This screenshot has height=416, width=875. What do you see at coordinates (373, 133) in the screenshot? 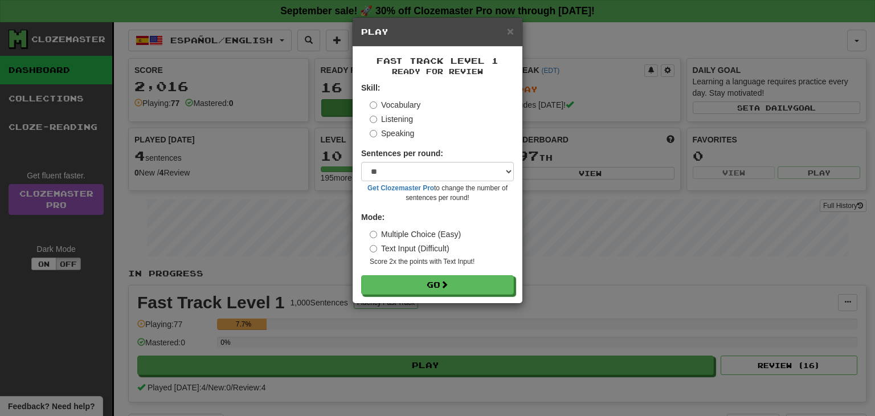
I see `input: Speaking` at bounding box center [373, 133].